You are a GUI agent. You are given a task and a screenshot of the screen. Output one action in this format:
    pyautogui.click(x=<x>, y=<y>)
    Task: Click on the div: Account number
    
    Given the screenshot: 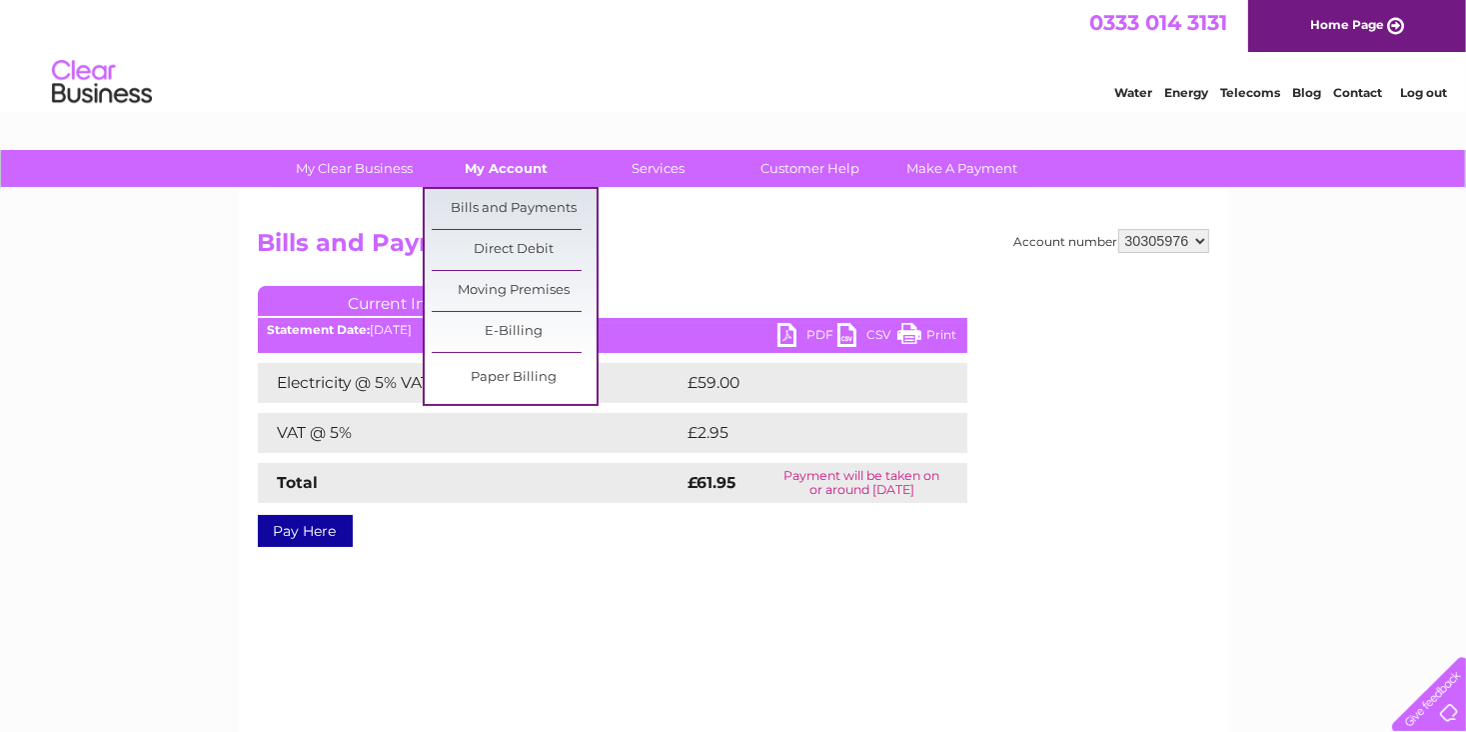 What is the action you would take?
    pyautogui.click(x=1111, y=241)
    